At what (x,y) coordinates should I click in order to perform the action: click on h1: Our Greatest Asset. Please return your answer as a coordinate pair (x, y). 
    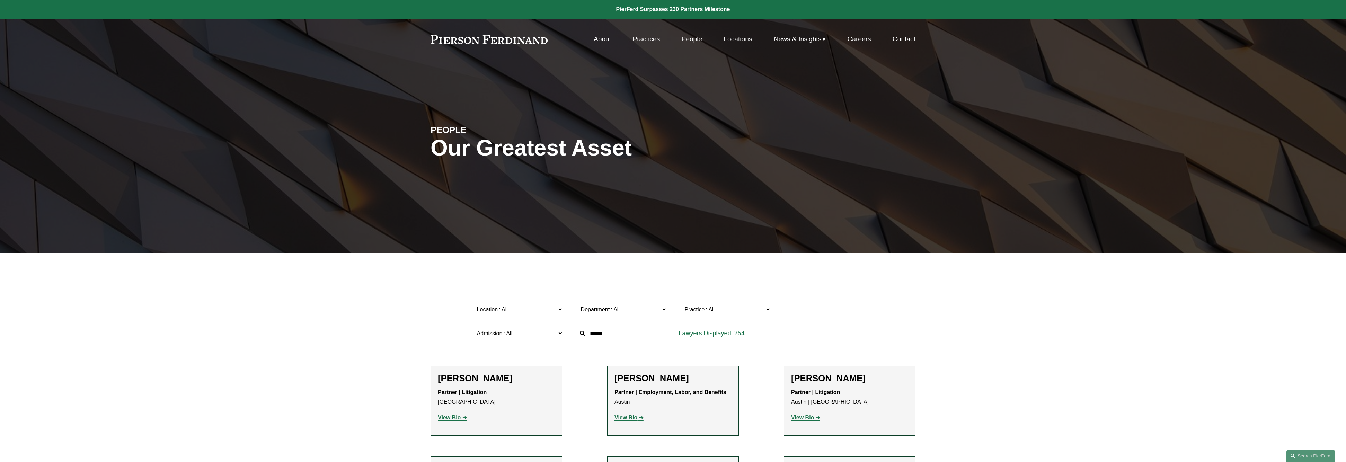
    Looking at the image, I should click on (592, 148).